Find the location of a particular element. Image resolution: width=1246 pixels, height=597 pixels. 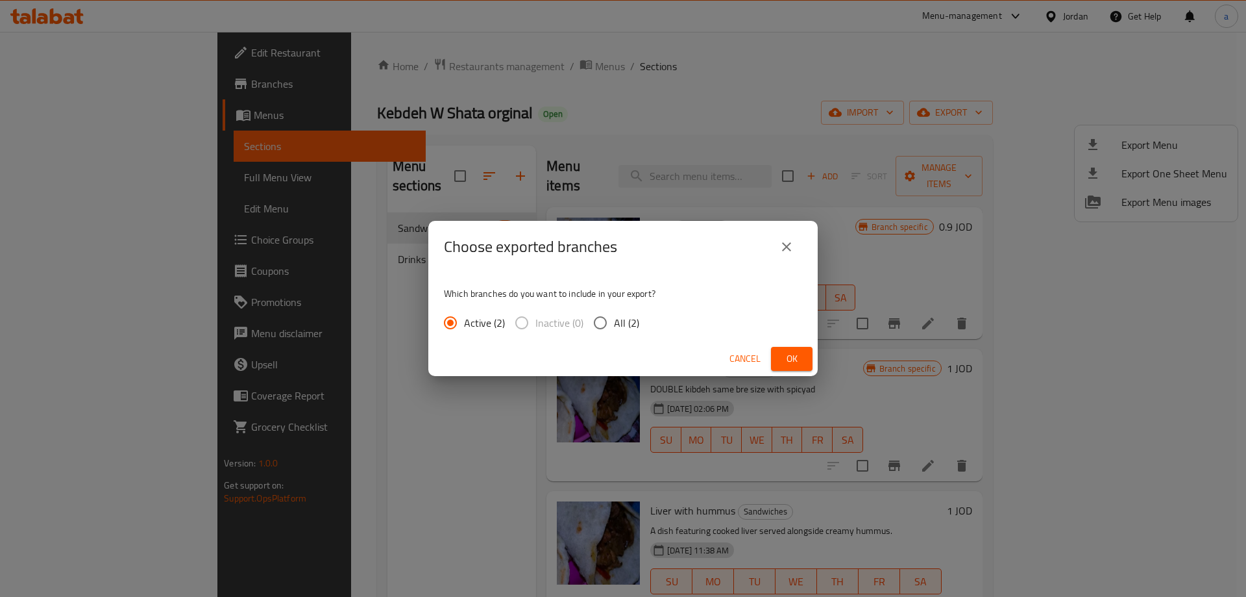

span: All (2) is located at coordinates (626, 323).